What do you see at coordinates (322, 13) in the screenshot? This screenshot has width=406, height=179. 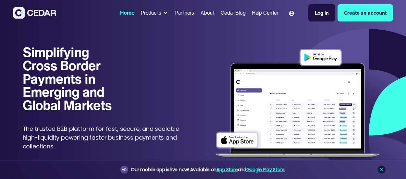 I see `a: Log in` at bounding box center [322, 13].